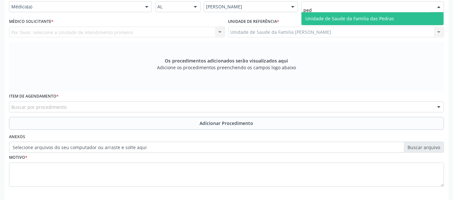 Image resolution: width=453 pixels, height=200 pixels. What do you see at coordinates (17, 137) in the screenshot?
I see `label: Anexos` at bounding box center [17, 137].